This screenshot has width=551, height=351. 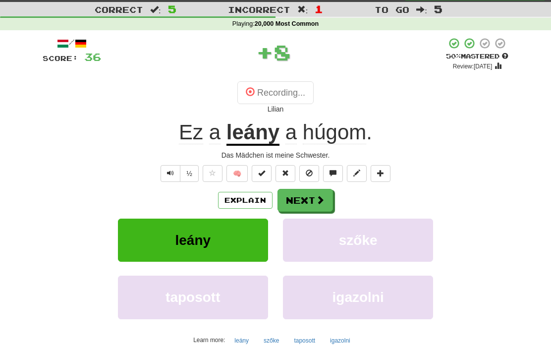 I want to click on span: Score:, so click(x=60, y=58).